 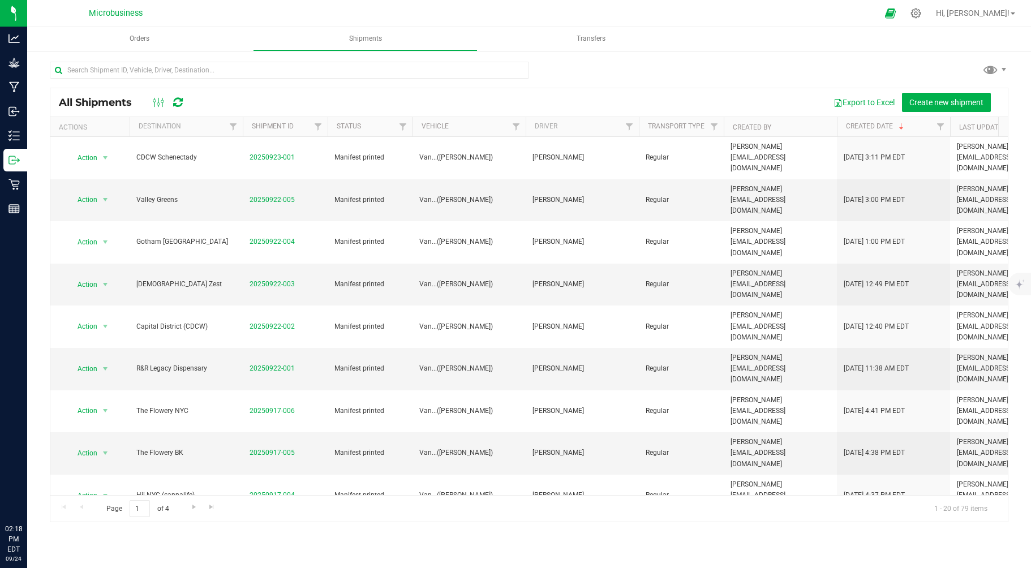 I want to click on th: Driver, so click(x=582, y=127).